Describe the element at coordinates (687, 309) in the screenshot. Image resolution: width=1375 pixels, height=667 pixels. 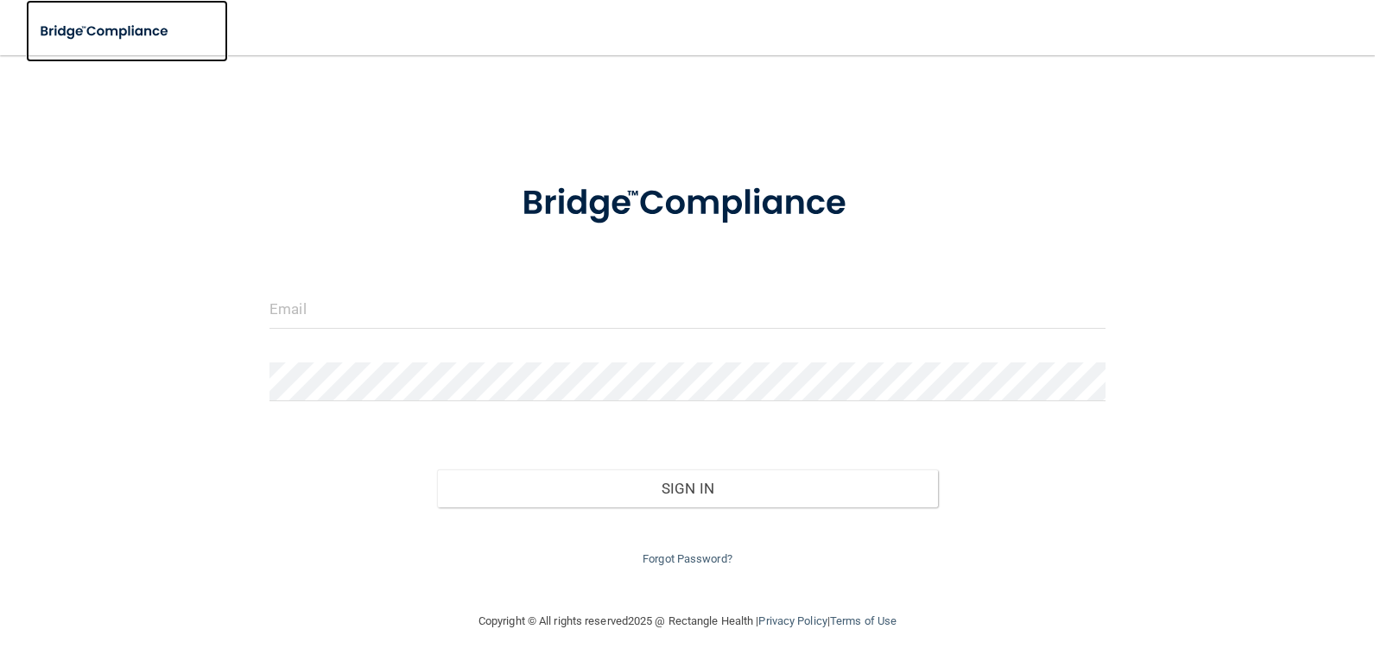
I see `input: Email` at that location.